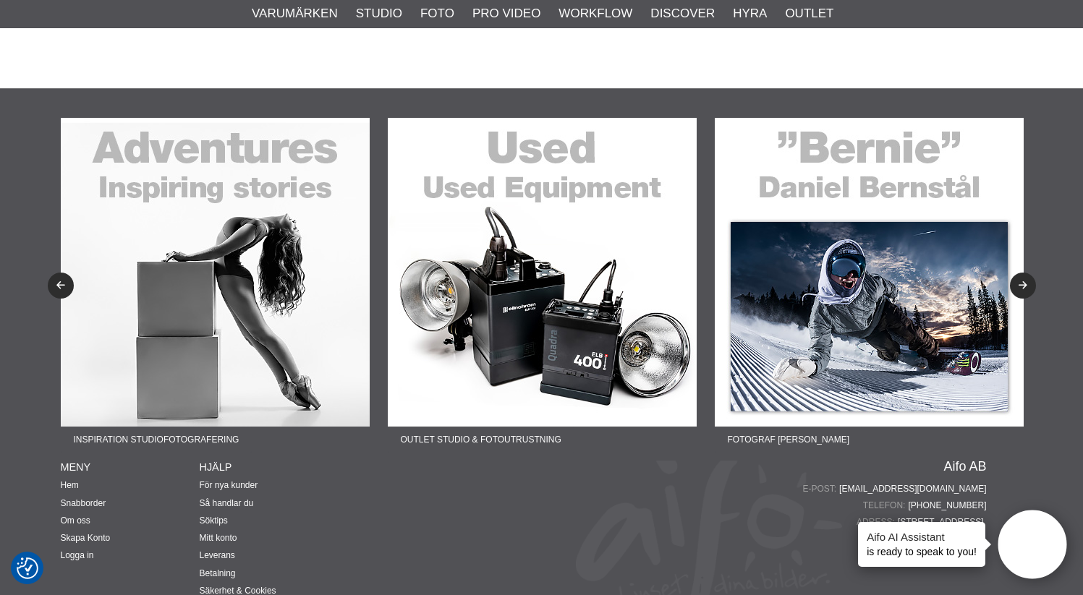 Image resolution: width=1083 pixels, height=595 pixels. What do you see at coordinates (922, 537) in the screenshot?
I see `h4: Aifo AI Assistant` at bounding box center [922, 537].